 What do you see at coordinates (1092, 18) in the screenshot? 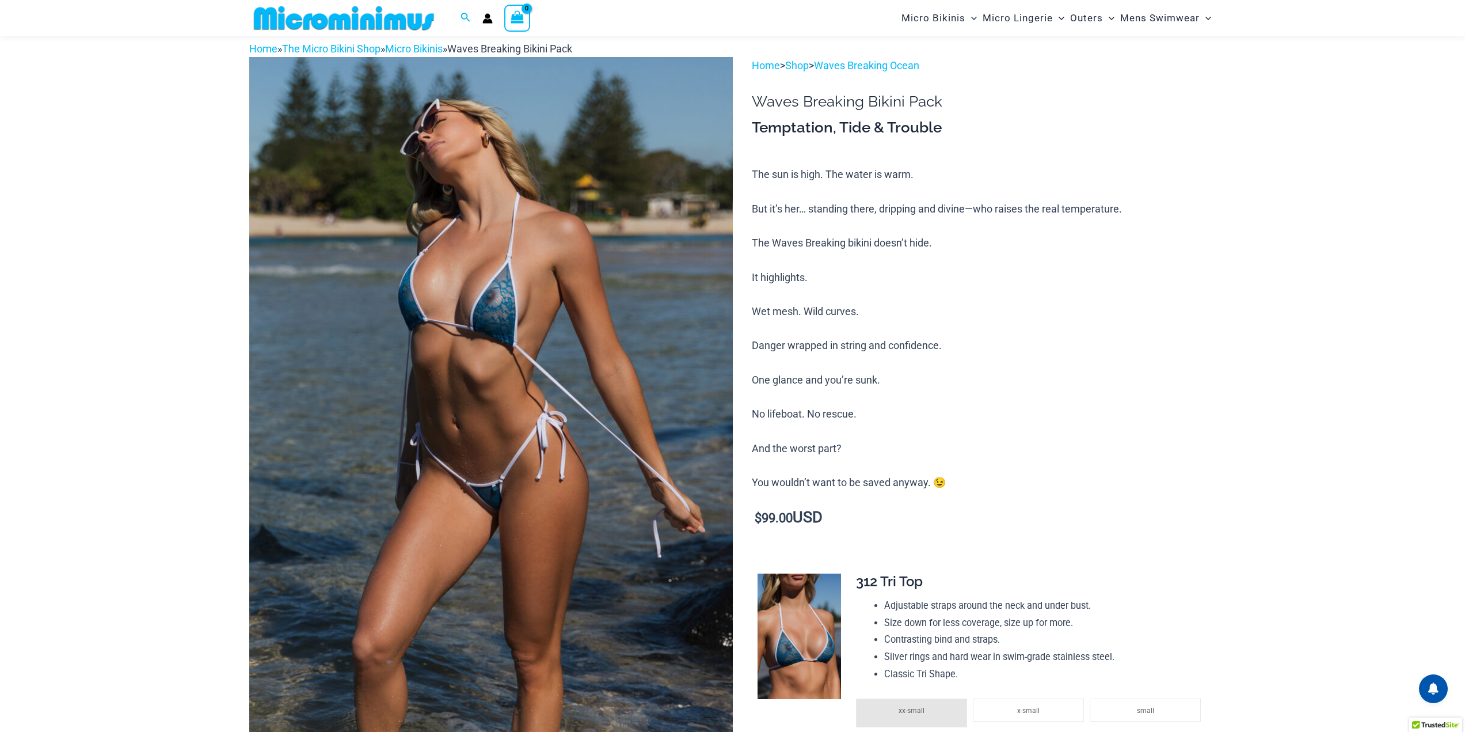
I see `a: OutersMenu ToggleMenu Toggle` at bounding box center [1092, 18].